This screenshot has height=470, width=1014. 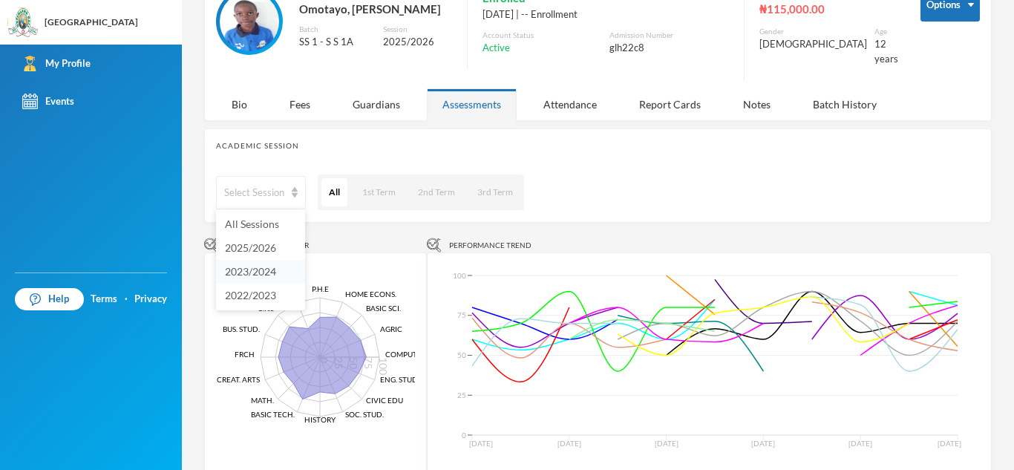 What do you see at coordinates (23, 23) in the screenshot?
I see `img: logo` at bounding box center [23, 23].